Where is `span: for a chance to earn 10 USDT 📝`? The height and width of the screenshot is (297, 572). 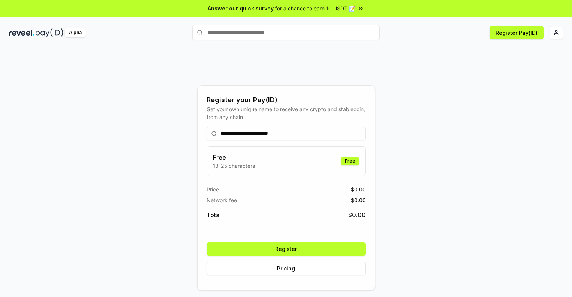
span: for a chance to earn 10 USDT 📝 is located at coordinates (315, 8).